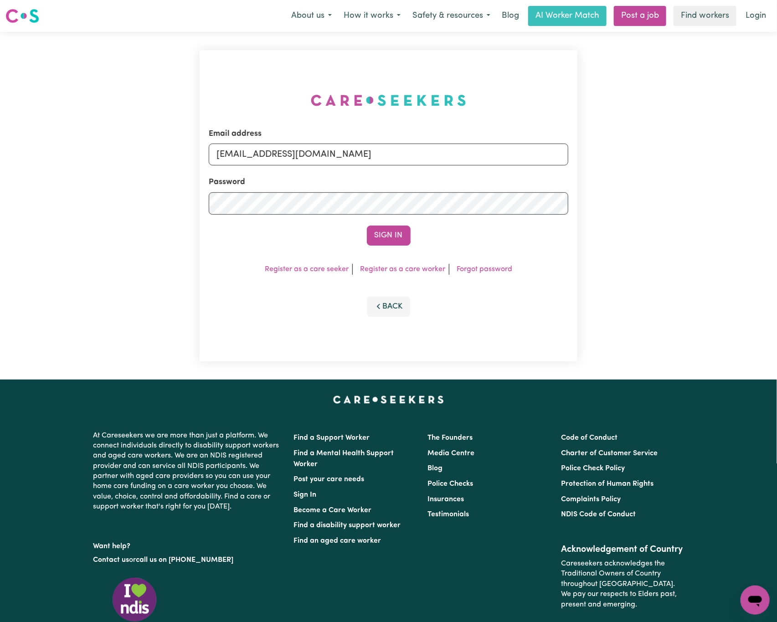 The width and height of the screenshot is (777, 622). I want to click on p: or, so click(188, 560).